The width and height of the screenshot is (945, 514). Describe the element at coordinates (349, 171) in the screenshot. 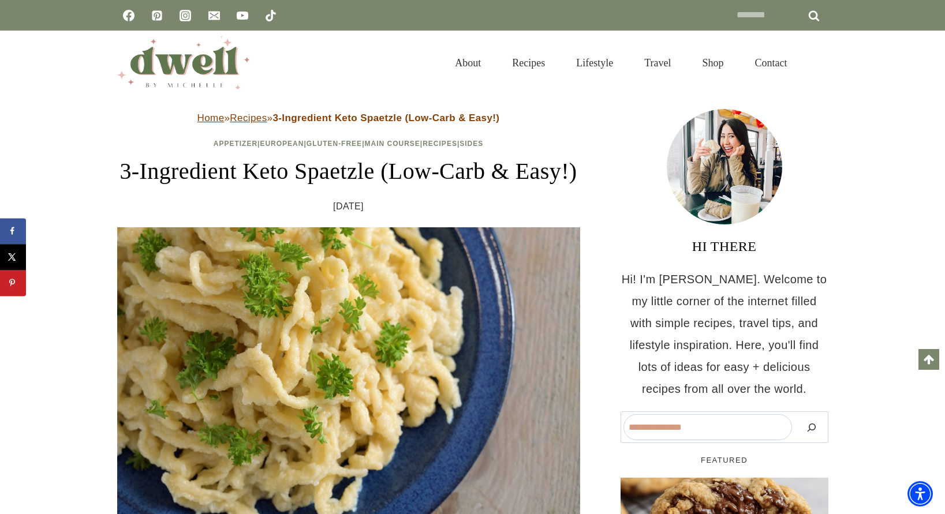

I see `h1: 3-Ingredient Keto Spaetzle (Low-Carb & Easy!)` at that location.